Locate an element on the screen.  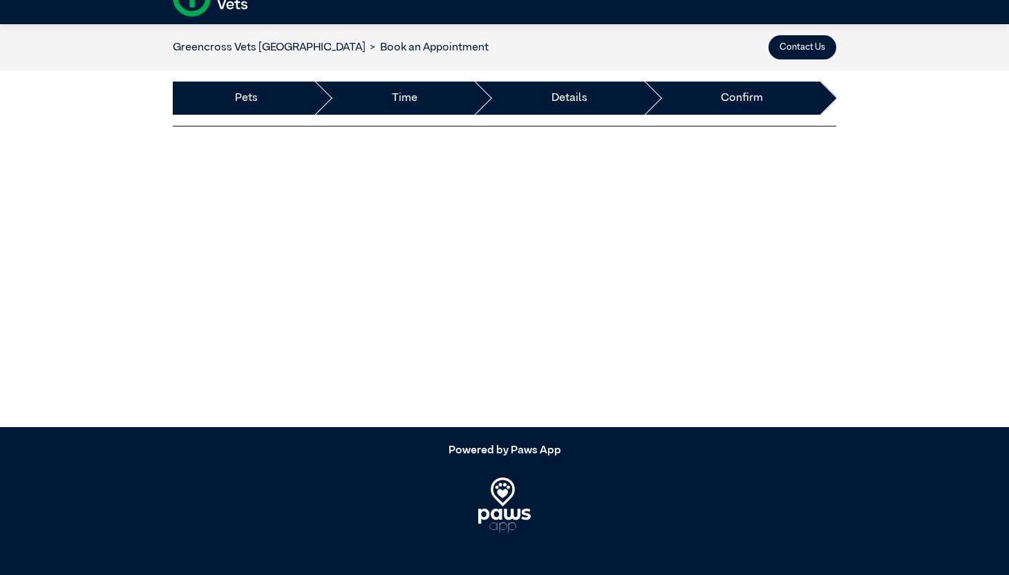
nav: breadcrumb is located at coordinates (330, 48).